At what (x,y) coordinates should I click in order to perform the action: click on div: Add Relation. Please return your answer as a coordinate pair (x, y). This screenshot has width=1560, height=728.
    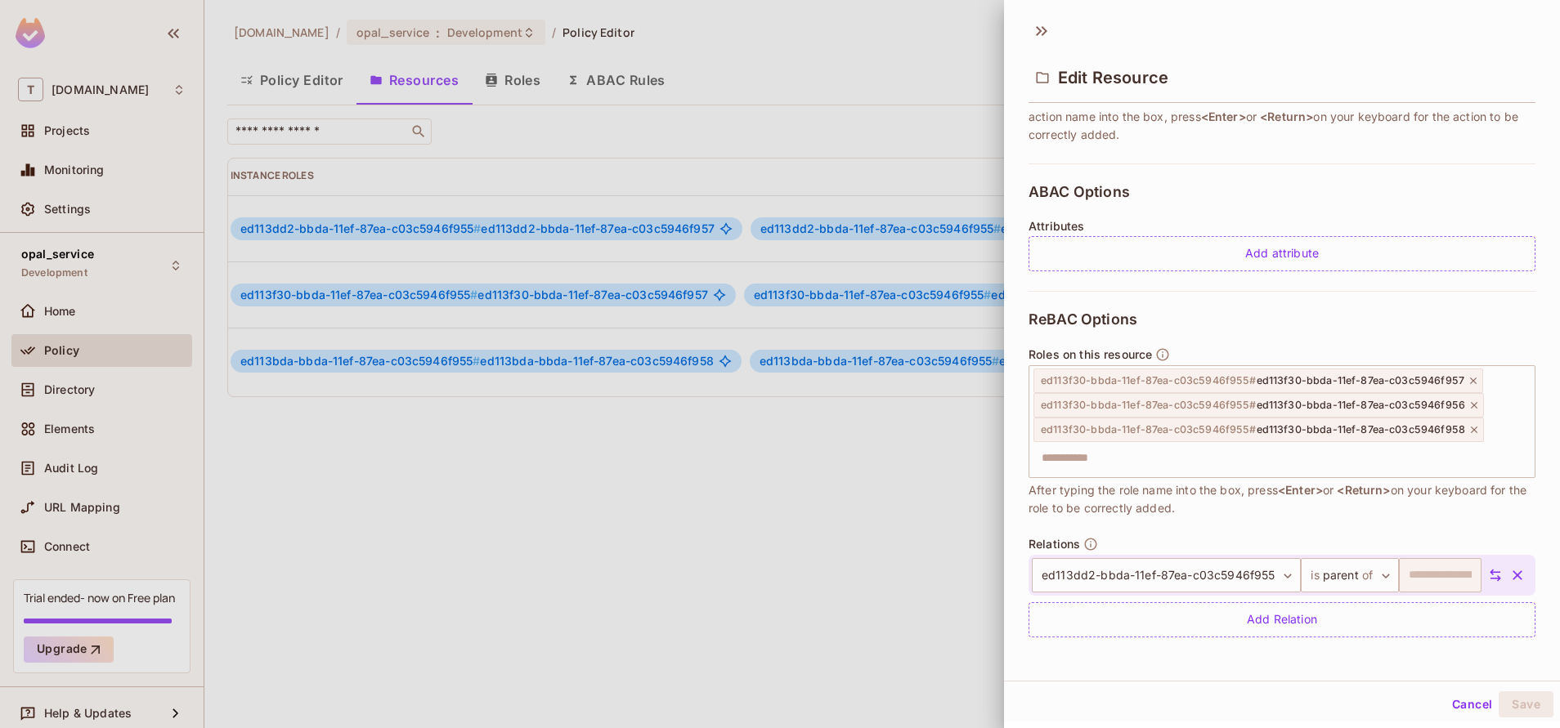
    Looking at the image, I should click on (1282, 620).